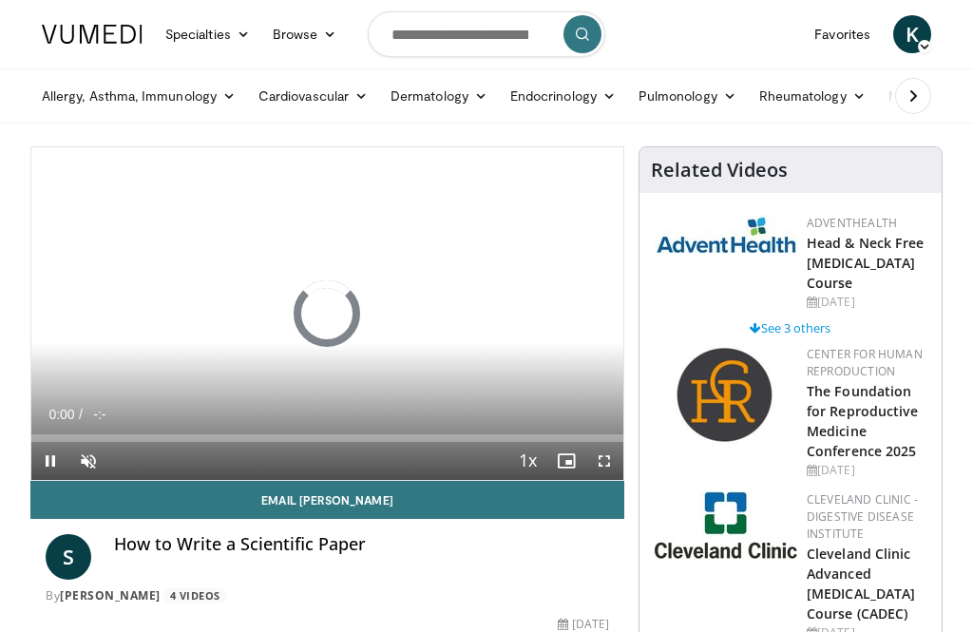 This screenshot has width=973, height=632. What do you see at coordinates (439, 96) in the screenshot?
I see `a: Dermatology` at bounding box center [439, 96].